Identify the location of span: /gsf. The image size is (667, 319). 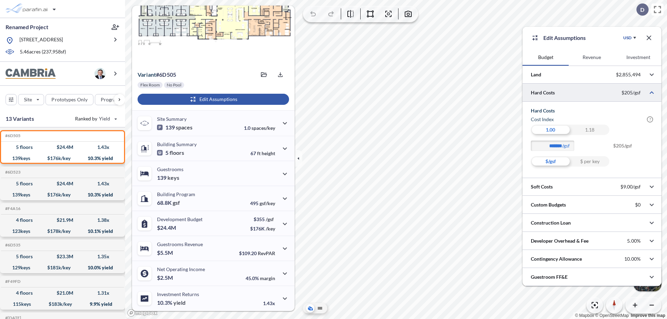
(269, 219).